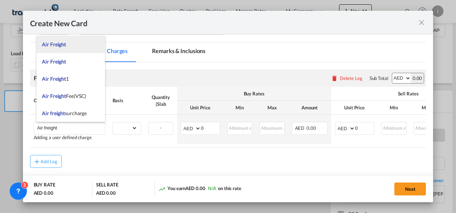  I want to click on th: Amount, so click(310, 108).